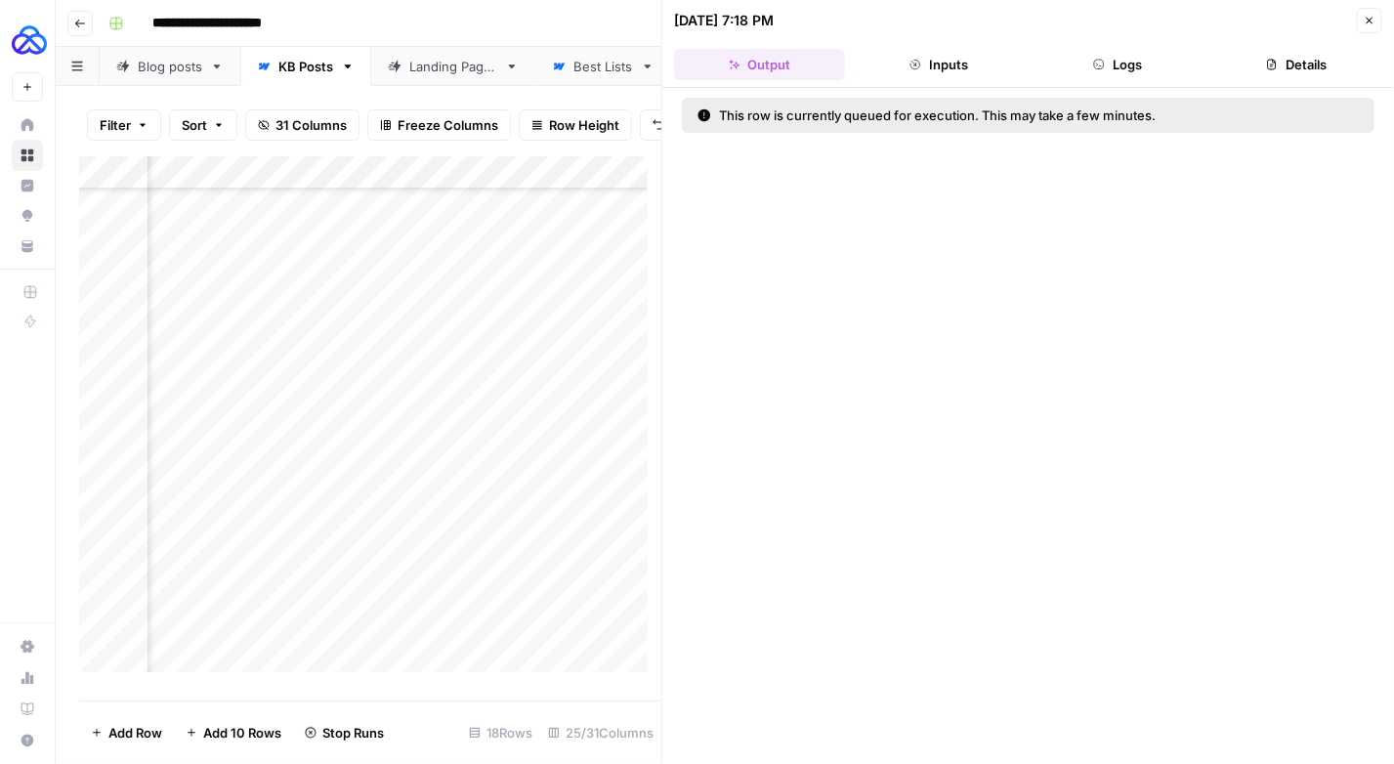 This screenshot has width=1394, height=764. Describe the element at coordinates (27, 125) in the screenshot. I see `a: Home` at that location.